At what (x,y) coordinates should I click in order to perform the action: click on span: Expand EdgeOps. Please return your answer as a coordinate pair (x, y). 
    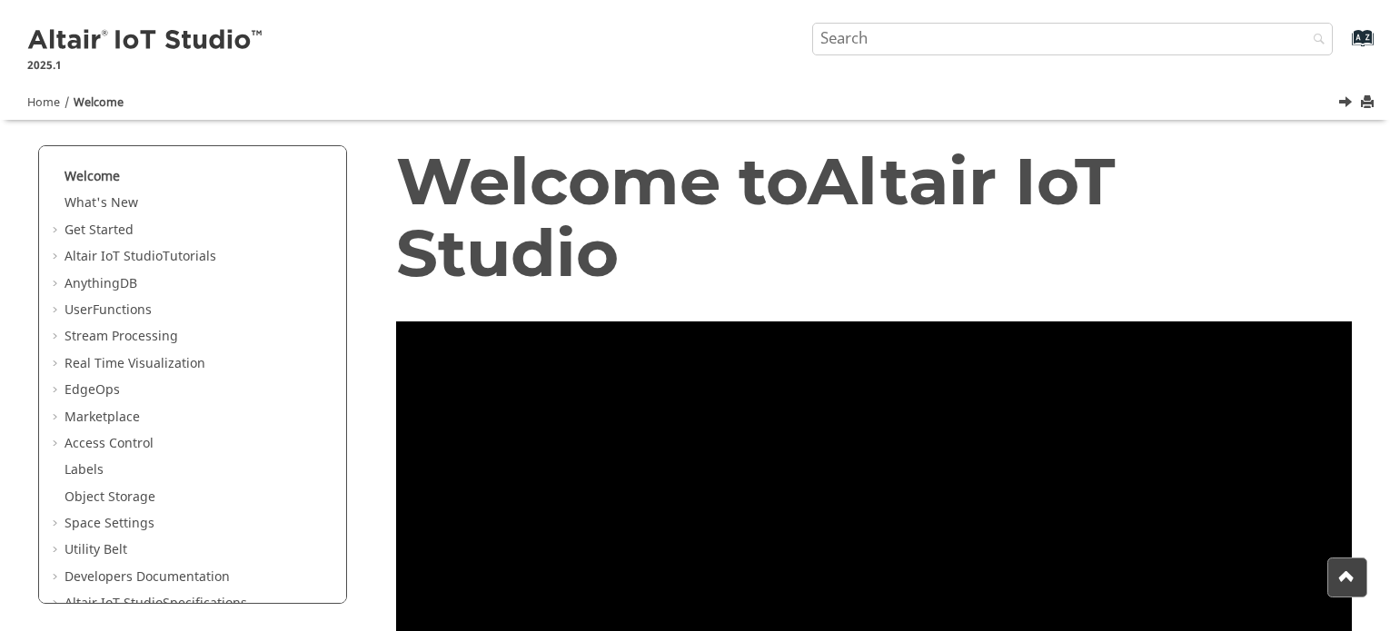
    Looking at the image, I should click on (57, 391).